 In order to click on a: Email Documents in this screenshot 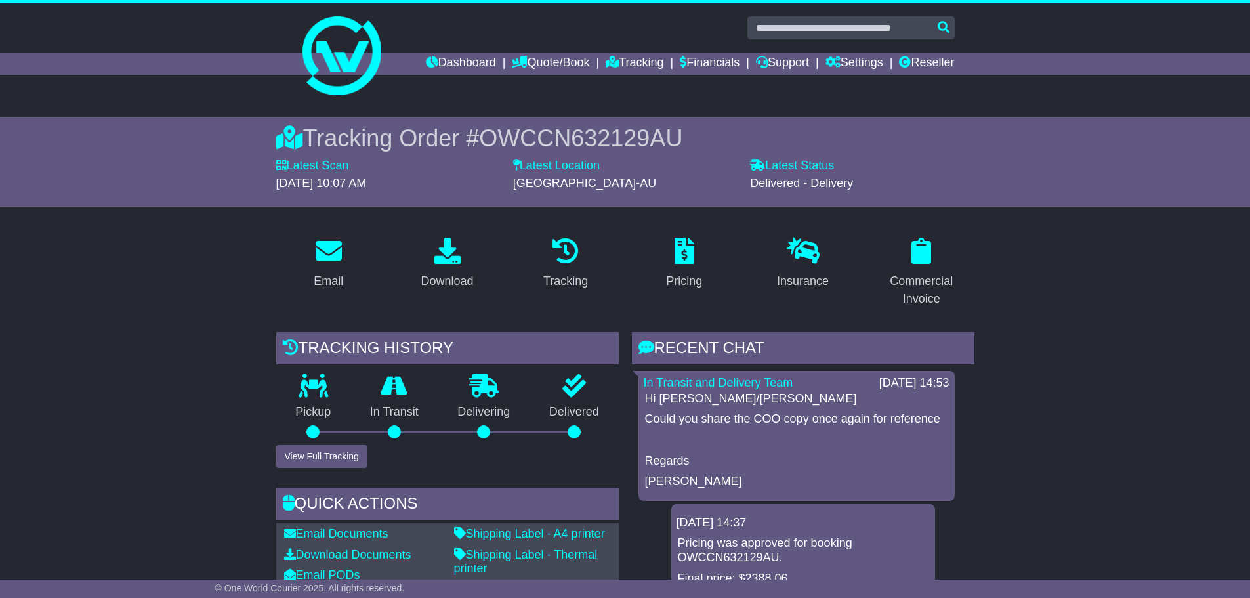, I will do `click(336, 534)`.